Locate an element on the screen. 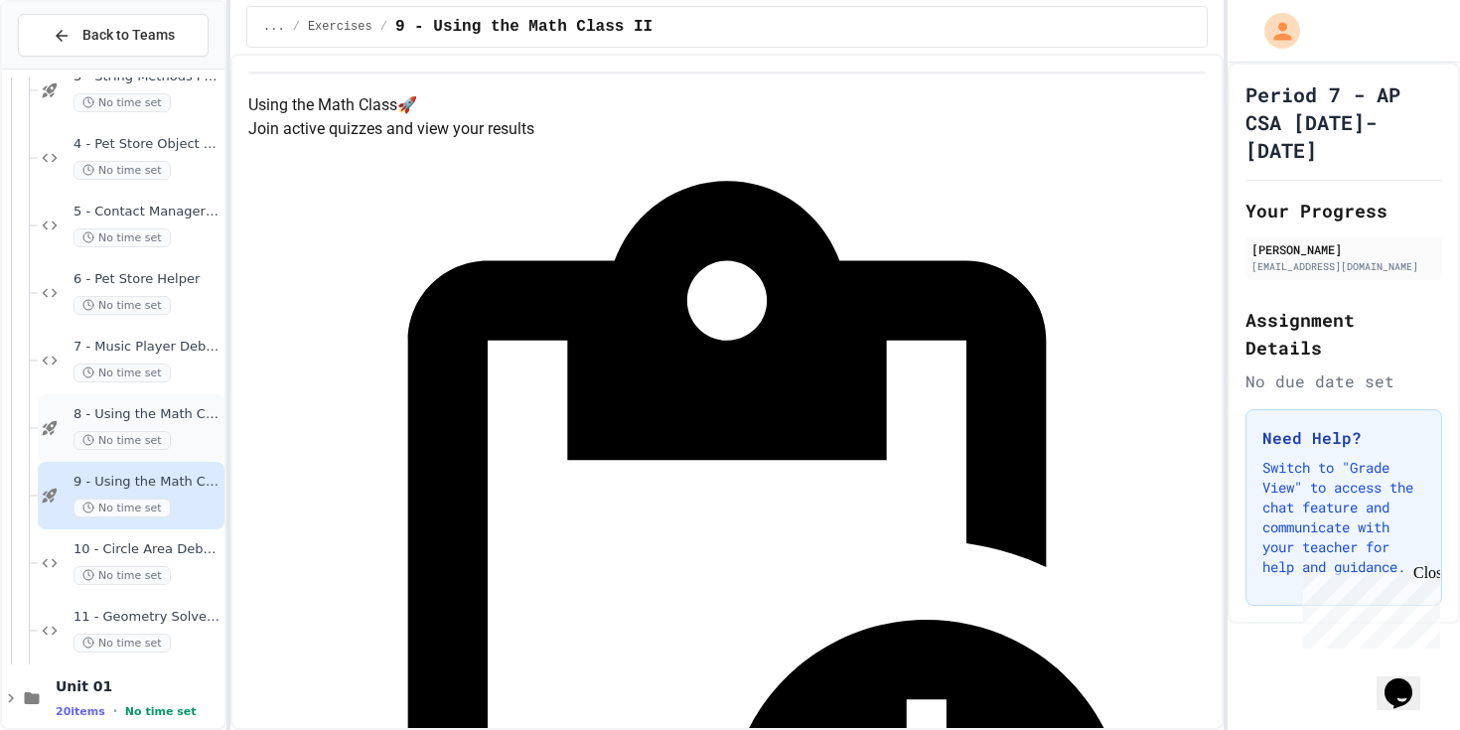 The height and width of the screenshot is (730, 1460). div: My Account is located at coordinates (1274, 31).